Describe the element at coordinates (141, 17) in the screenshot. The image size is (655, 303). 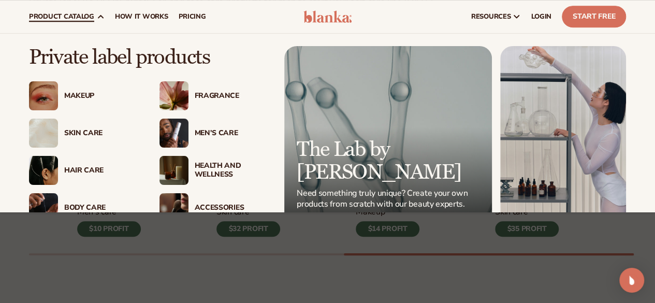
I see `span: How It Works` at that location.